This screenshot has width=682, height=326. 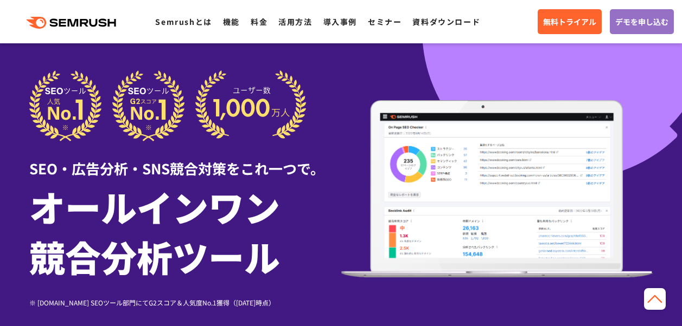 I want to click on a: 資料ダウンロード, so click(x=446, y=22).